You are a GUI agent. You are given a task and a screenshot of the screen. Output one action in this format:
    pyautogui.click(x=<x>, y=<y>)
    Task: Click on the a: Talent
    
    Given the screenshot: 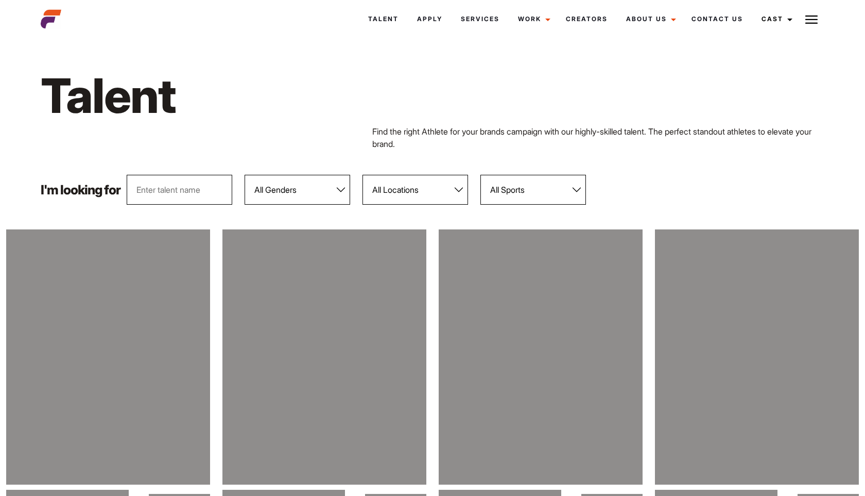 What is the action you would take?
    pyautogui.click(x=383, y=19)
    